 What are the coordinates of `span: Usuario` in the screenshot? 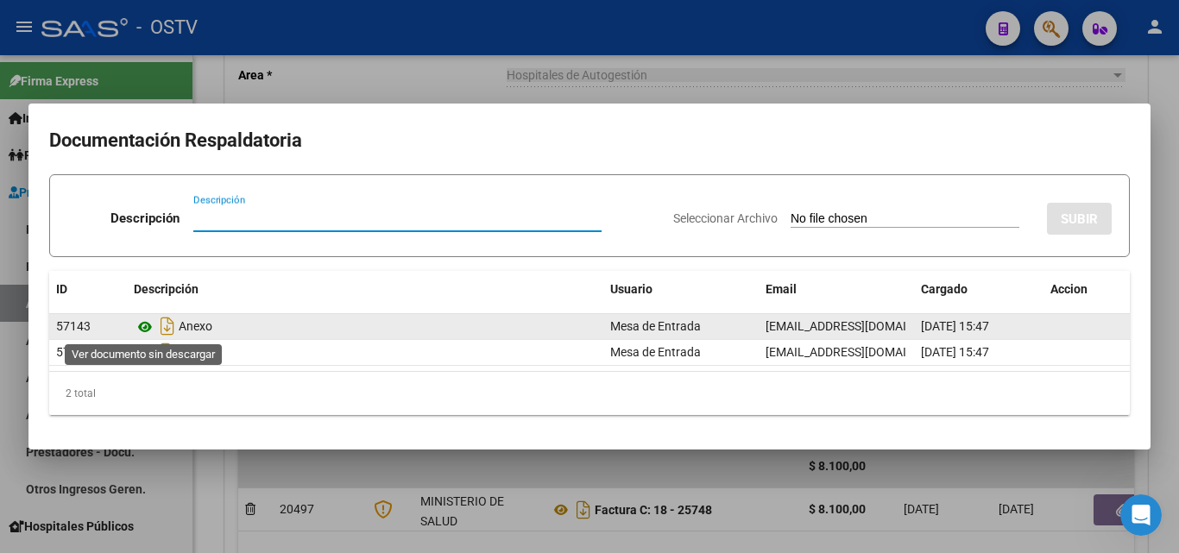 It's located at (631, 289).